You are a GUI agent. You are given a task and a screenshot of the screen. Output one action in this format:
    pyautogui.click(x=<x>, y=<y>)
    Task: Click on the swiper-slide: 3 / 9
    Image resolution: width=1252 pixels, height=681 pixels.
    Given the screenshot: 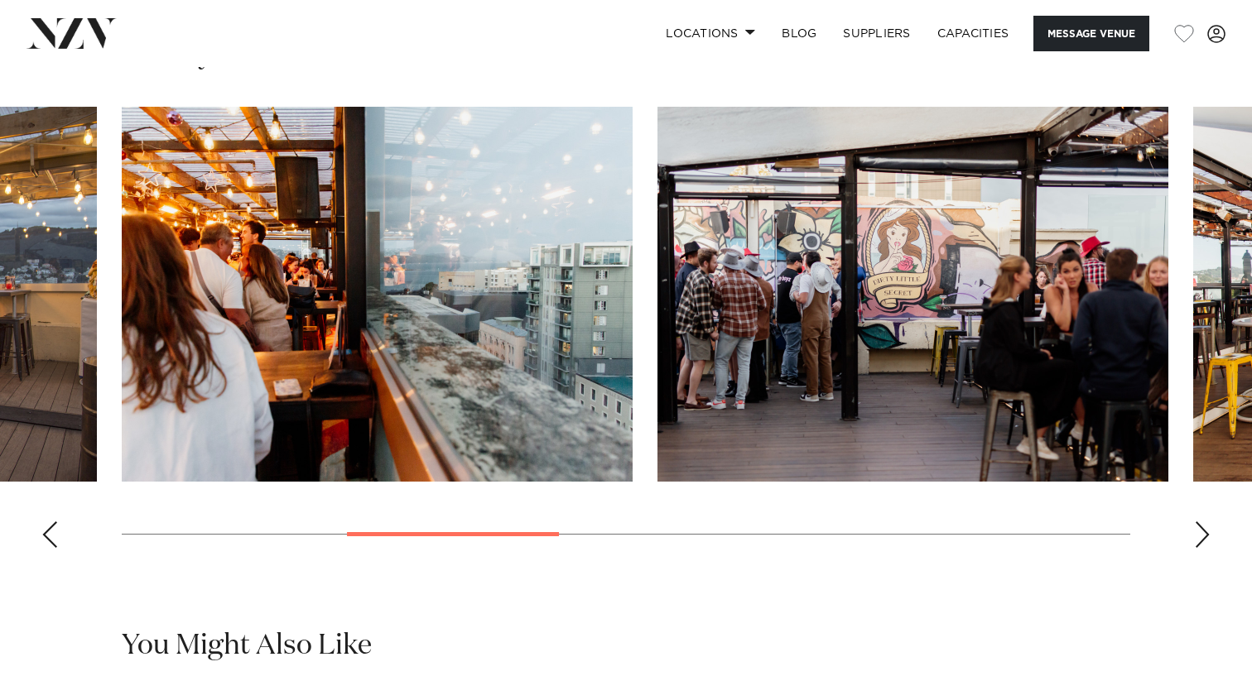 What is the action you would take?
    pyautogui.click(x=377, y=294)
    